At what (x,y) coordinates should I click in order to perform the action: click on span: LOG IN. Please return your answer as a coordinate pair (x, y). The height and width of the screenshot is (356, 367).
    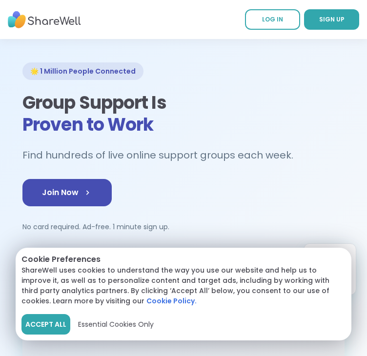
    Looking at the image, I should click on (272, 19).